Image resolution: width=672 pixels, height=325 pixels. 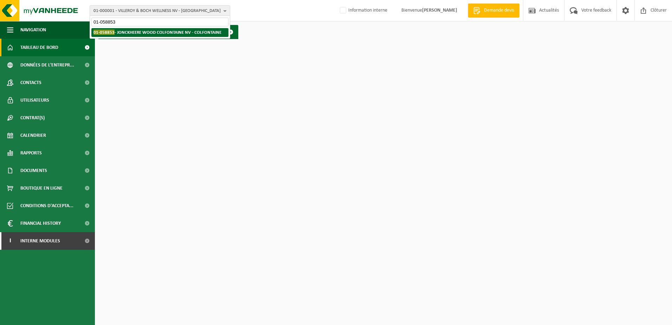 I want to click on span: Boutique en ligne, so click(x=41, y=188).